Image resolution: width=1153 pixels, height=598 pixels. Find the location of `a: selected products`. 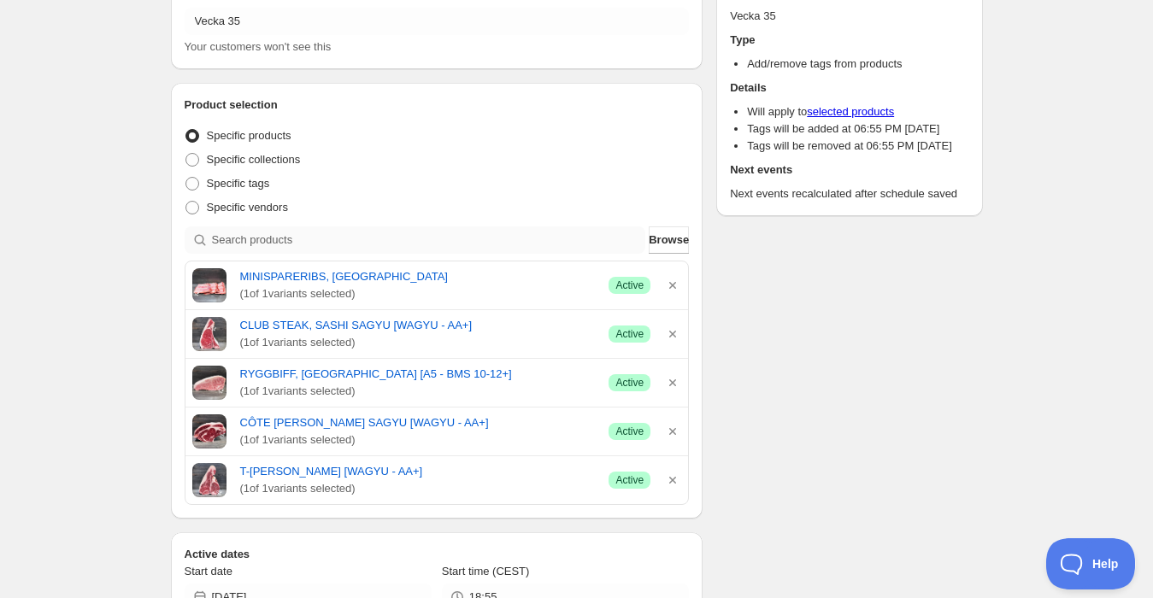

a: selected products is located at coordinates (851, 111).